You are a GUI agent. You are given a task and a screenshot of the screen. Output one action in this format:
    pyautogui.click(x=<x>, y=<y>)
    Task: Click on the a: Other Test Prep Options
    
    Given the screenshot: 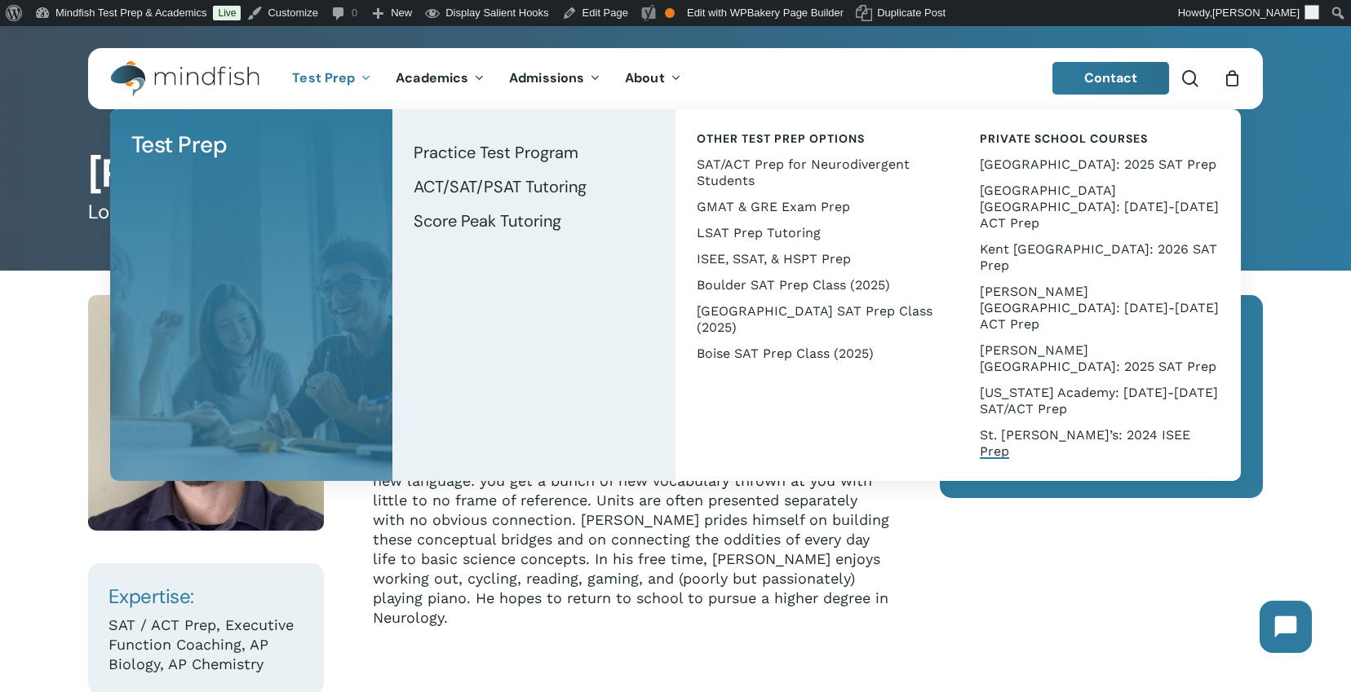 What is the action you would take?
    pyautogui.click(x=816, y=139)
    